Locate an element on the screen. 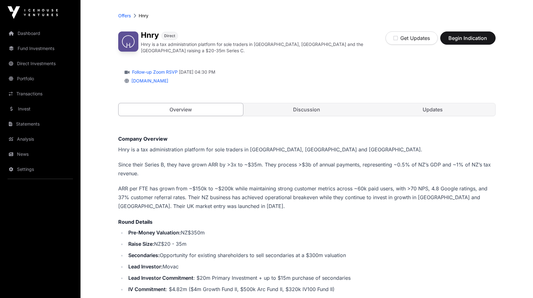 This screenshot has width=533, height=298. a: Portfolio is located at coordinates (40, 79).